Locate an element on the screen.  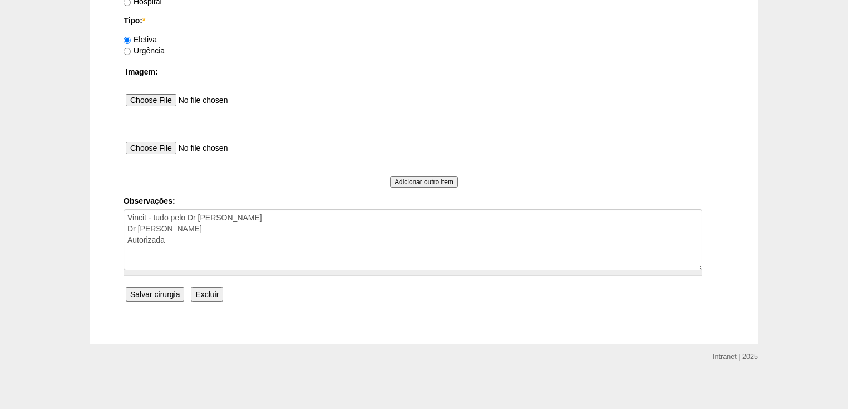
span: Este campo é obrigatório. is located at coordinates (143, 21).